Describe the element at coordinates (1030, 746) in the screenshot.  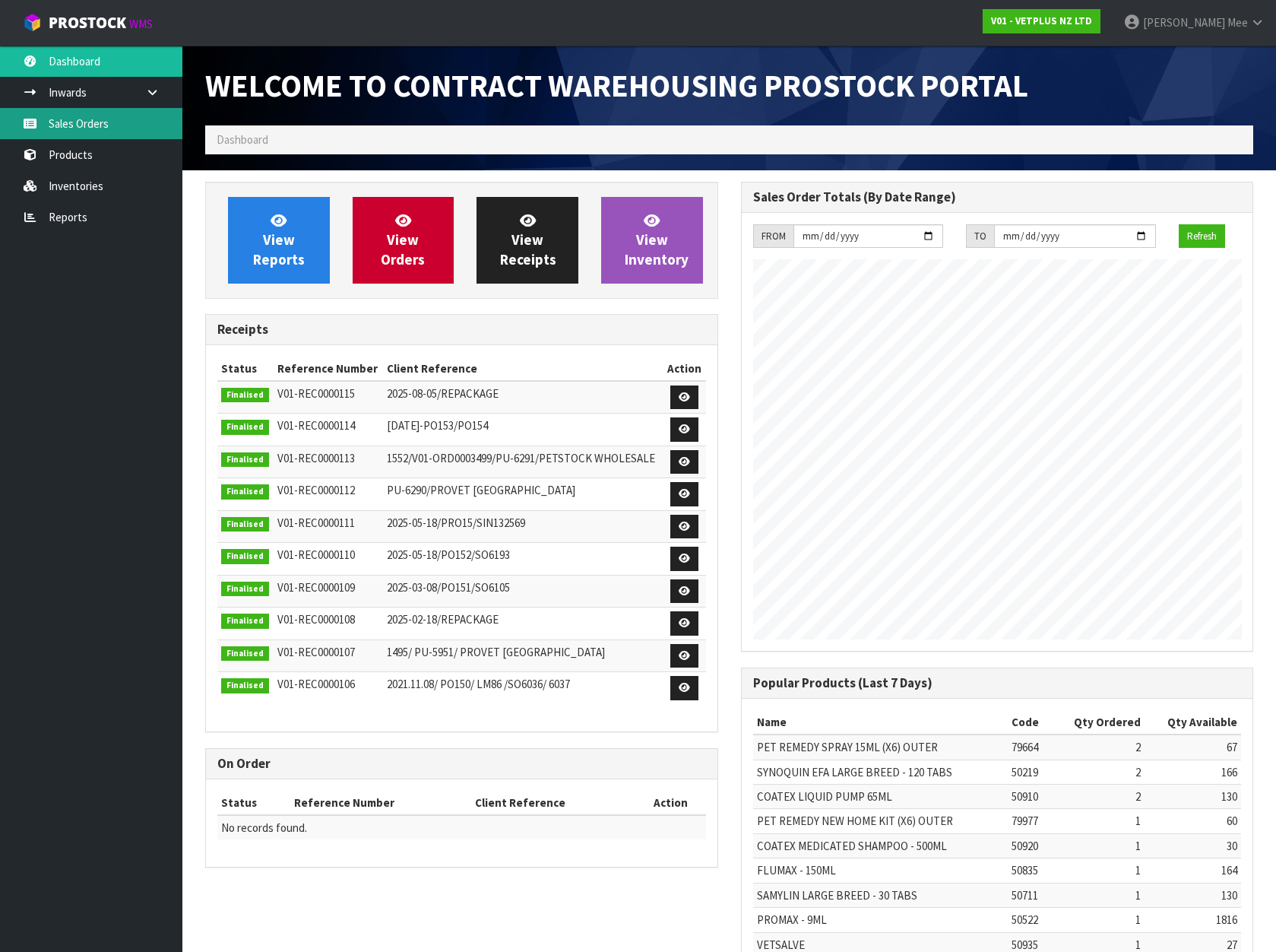
I see `td: 79664` at that location.